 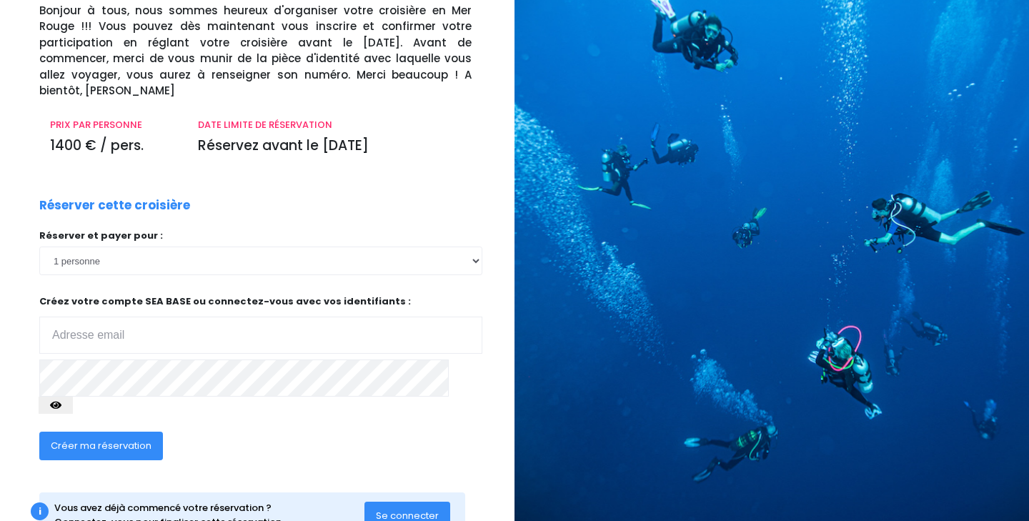 I want to click on p: Réserver cette croisière, so click(x=114, y=206).